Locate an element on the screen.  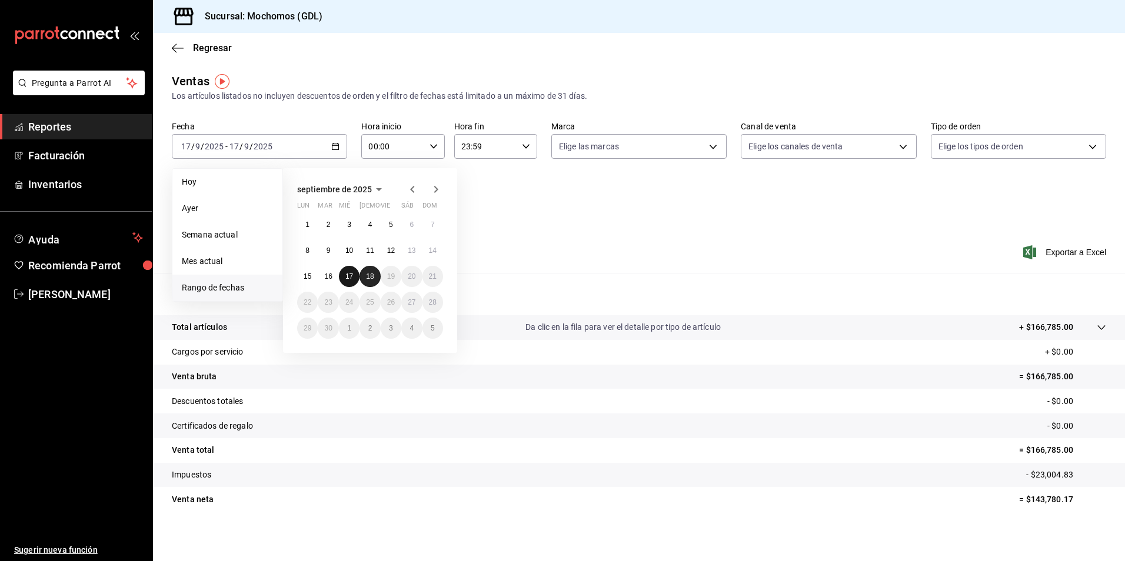
span: Semana actual is located at coordinates (227, 235).